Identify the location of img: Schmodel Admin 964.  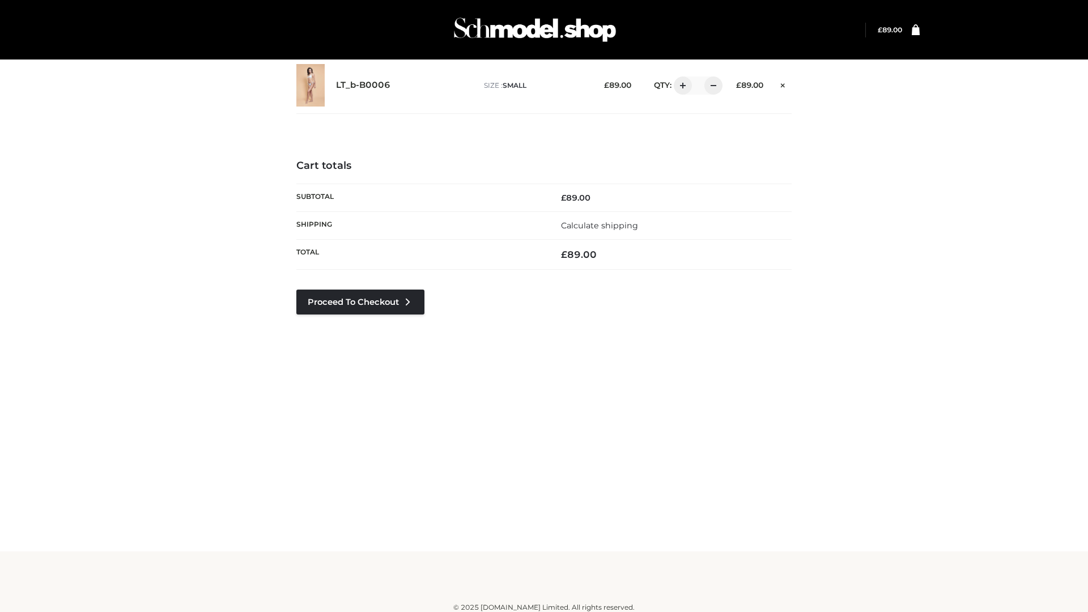
(535, 29).